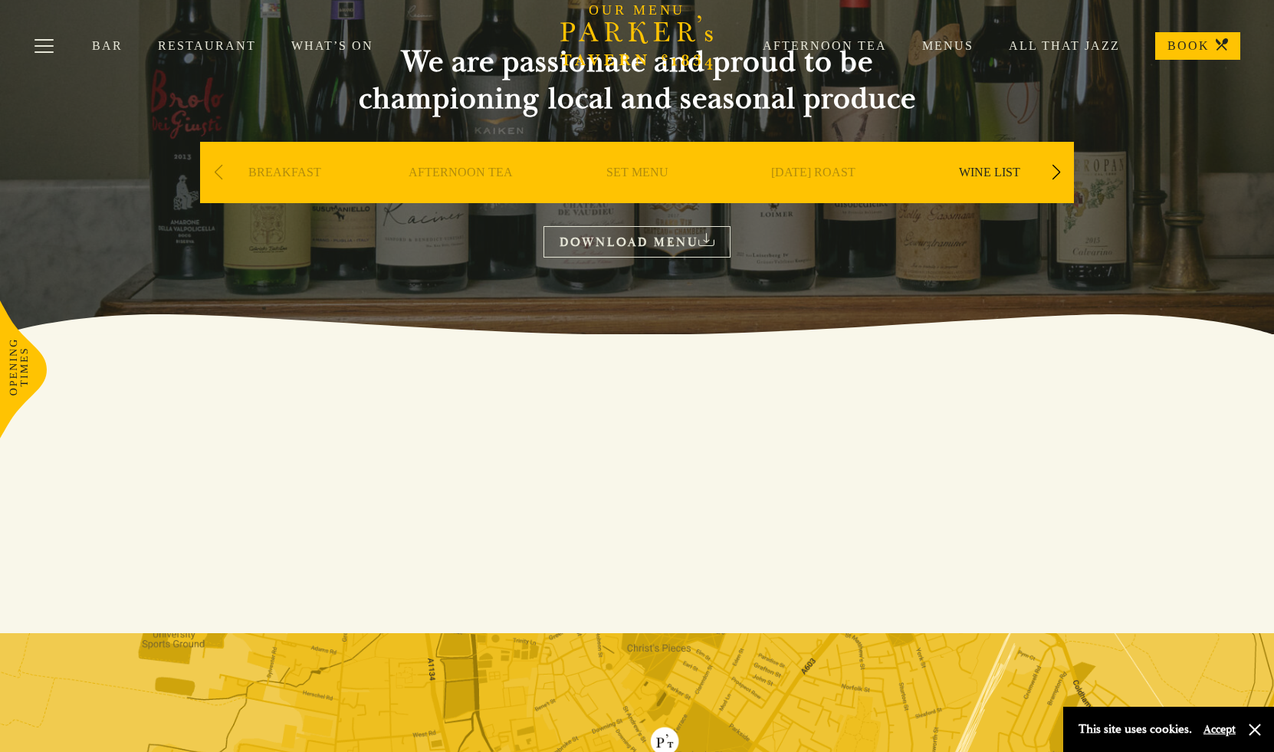  What do you see at coordinates (284, 195) in the screenshot?
I see `a: BREAKFAST` at bounding box center [284, 195].